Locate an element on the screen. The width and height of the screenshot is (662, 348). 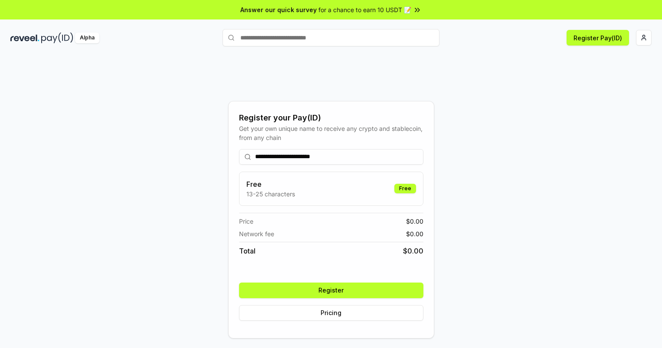
div: Alpha is located at coordinates (87, 38).